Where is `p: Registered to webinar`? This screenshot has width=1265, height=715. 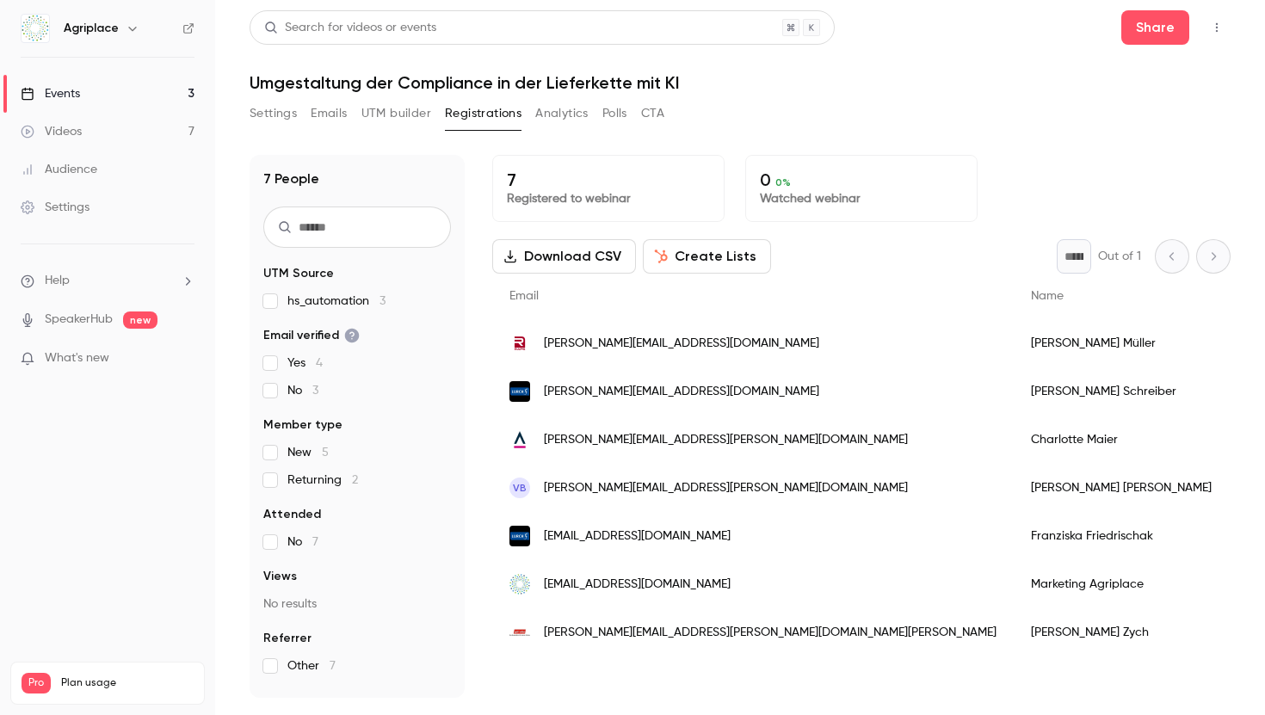
p: Registered to webinar is located at coordinates (609, 199).